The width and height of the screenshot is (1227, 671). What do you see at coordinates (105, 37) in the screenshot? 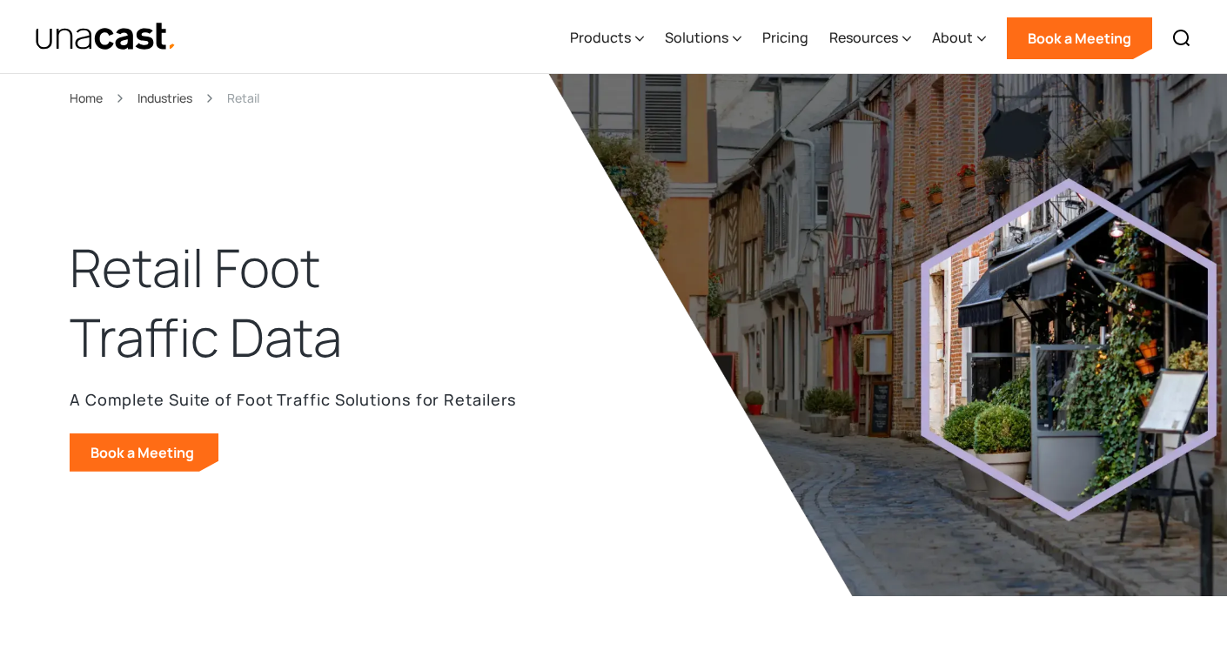
I see `a: home` at bounding box center [105, 37].